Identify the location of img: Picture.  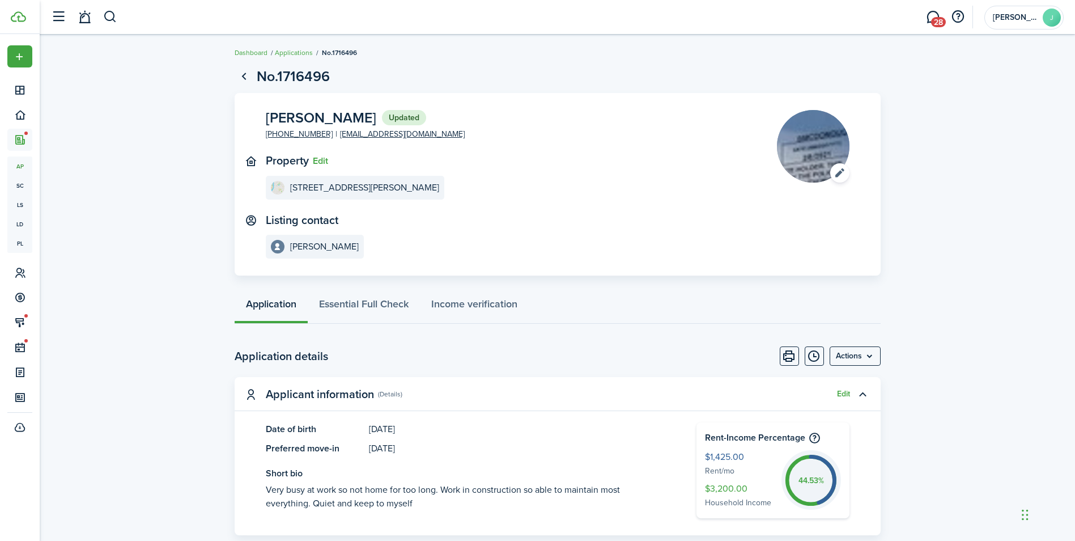
(813, 146).